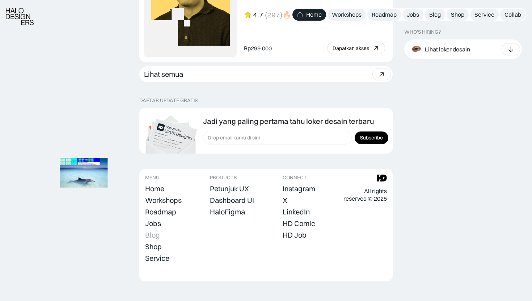  Describe the element at coordinates (447, 49) in the screenshot. I see `div: Lihat loker desain` at that location.